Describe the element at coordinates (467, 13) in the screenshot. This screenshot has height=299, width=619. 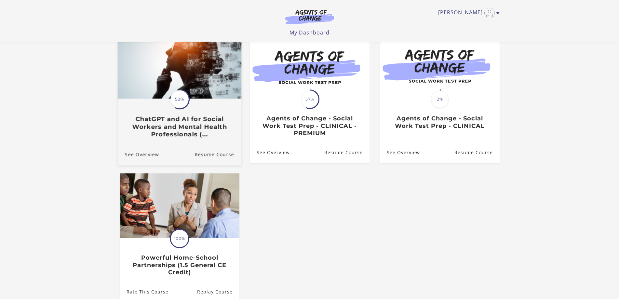
I see `a: Toggle menu` at that location.